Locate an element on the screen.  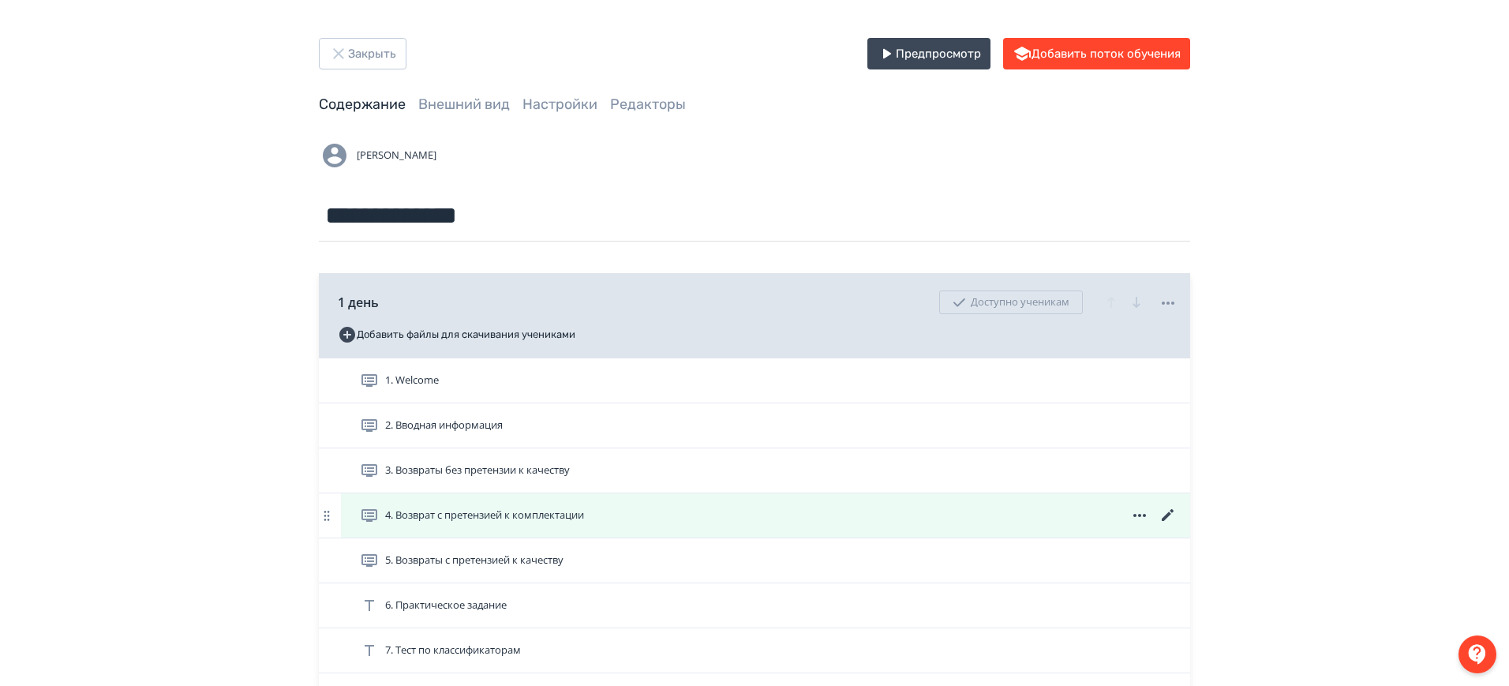
button: Предпросмотр is located at coordinates (929, 54).